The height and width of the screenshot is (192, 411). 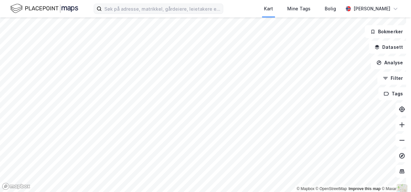 What do you see at coordinates (299, 9) in the screenshot?
I see `div: Mine Tags` at bounding box center [299, 9].